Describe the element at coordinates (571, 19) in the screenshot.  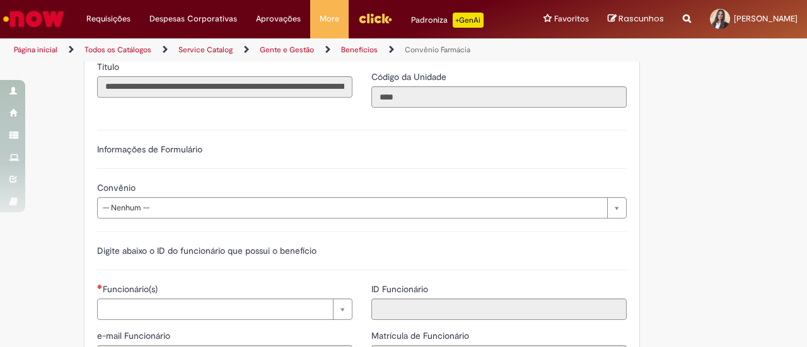
I see `span: Favoritos` at that location.